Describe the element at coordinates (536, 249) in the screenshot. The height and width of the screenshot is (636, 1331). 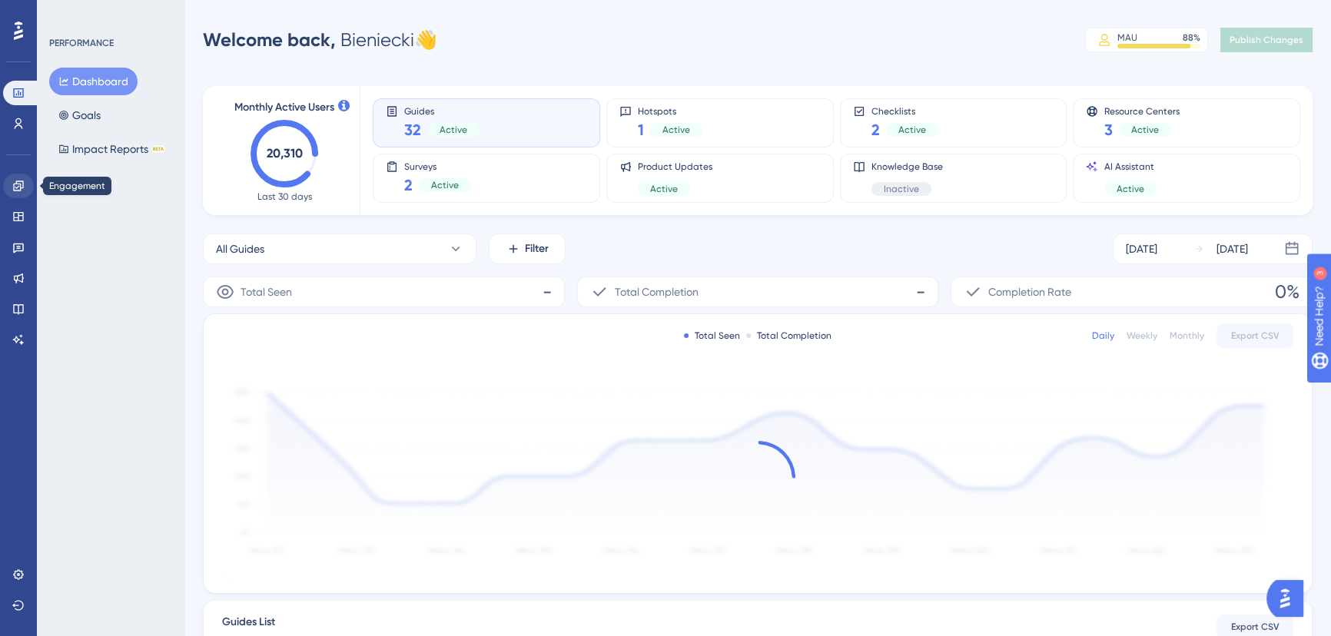
I see `span: Filter` at that location.